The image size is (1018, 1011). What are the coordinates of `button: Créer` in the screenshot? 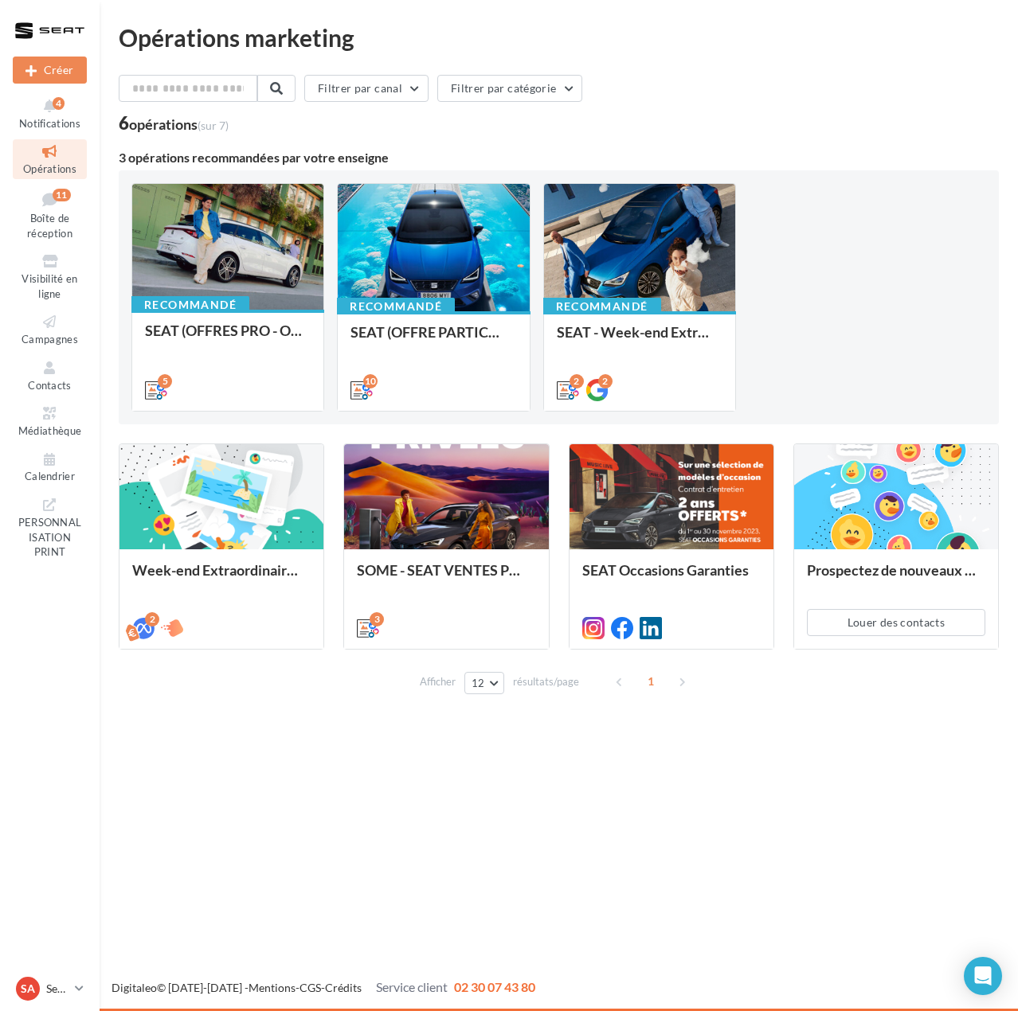 It's located at (49, 70).